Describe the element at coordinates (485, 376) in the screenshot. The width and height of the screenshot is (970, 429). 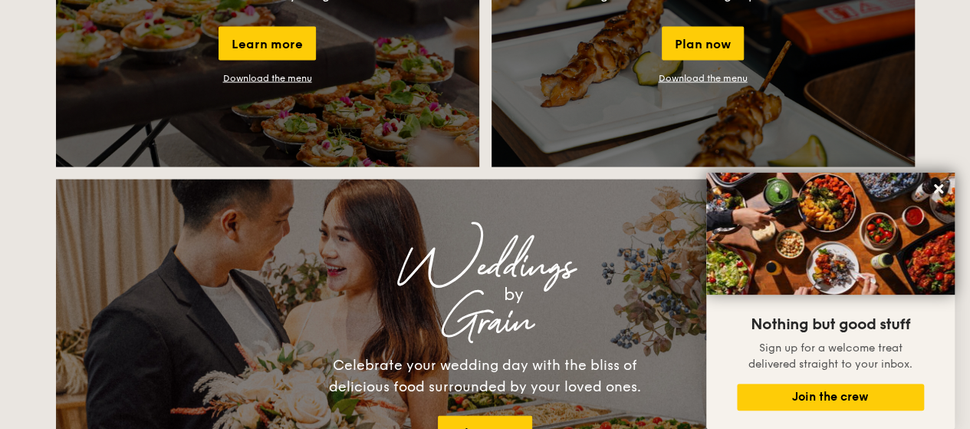
I see `div: Celebrate your wedding day with the bliss of delicious food surrounded by your loved ones.` at that location.